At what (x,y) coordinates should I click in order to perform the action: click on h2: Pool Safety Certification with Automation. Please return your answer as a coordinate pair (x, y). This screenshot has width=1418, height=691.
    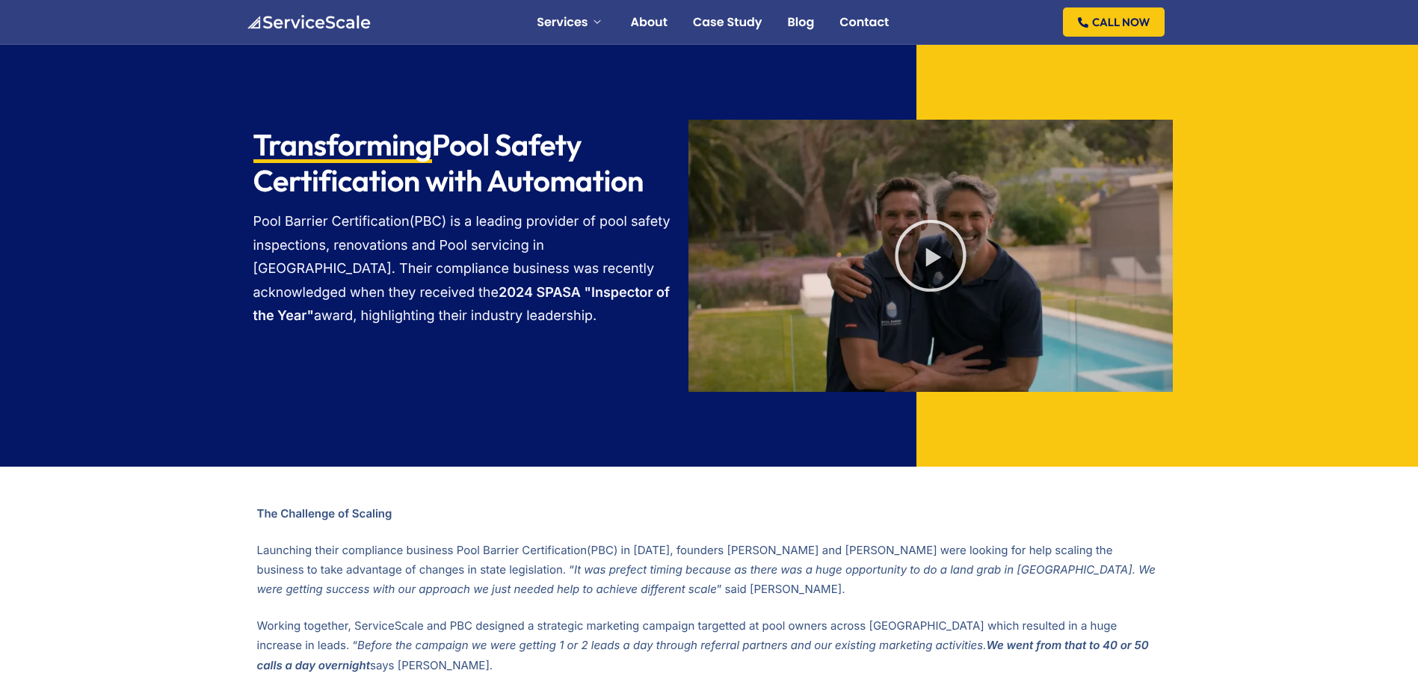
    Looking at the image, I should click on (463, 163).